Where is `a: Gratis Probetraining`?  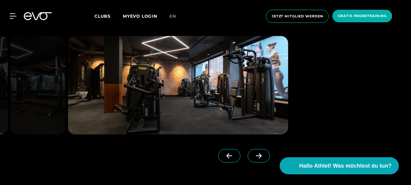
a: Gratis Probetraining is located at coordinates (362, 16).